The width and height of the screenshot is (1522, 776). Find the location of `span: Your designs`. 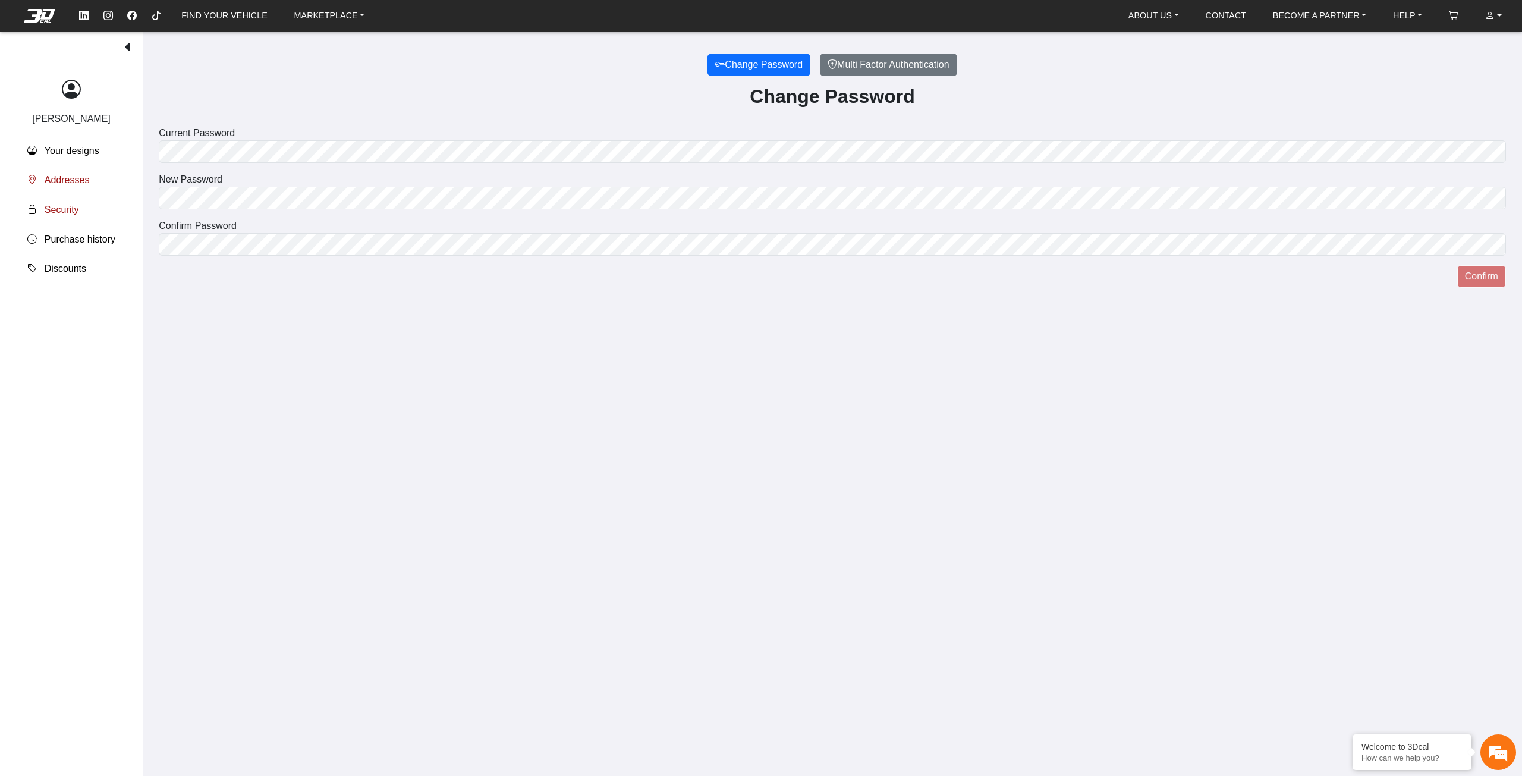

span: Your designs is located at coordinates (72, 151).